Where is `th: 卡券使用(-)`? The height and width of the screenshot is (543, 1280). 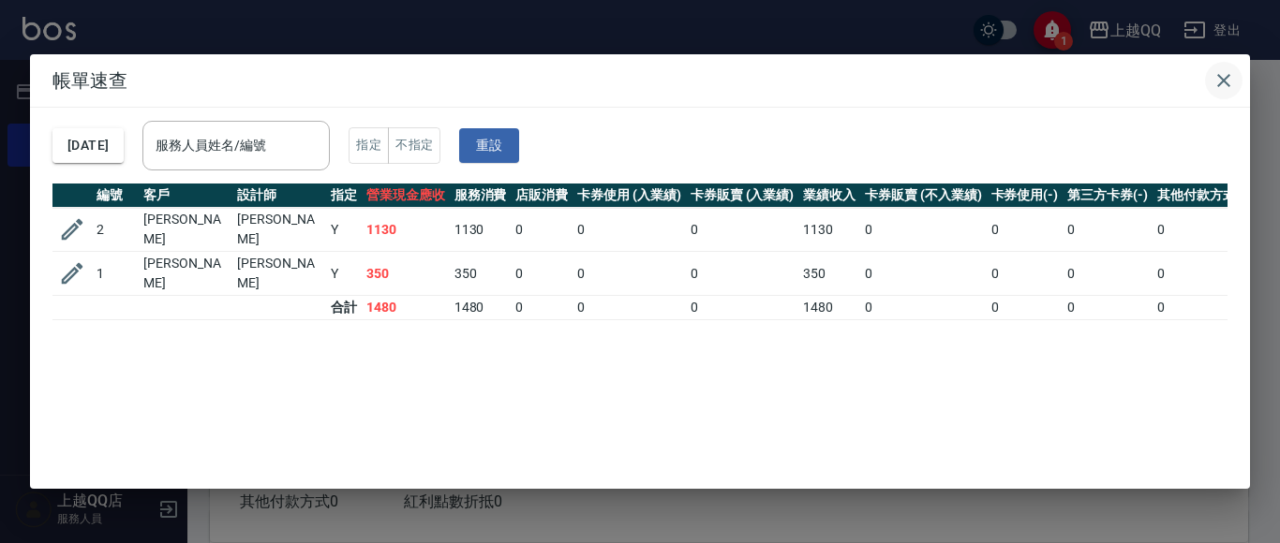 th: 卡券使用(-) is located at coordinates (1025, 196).